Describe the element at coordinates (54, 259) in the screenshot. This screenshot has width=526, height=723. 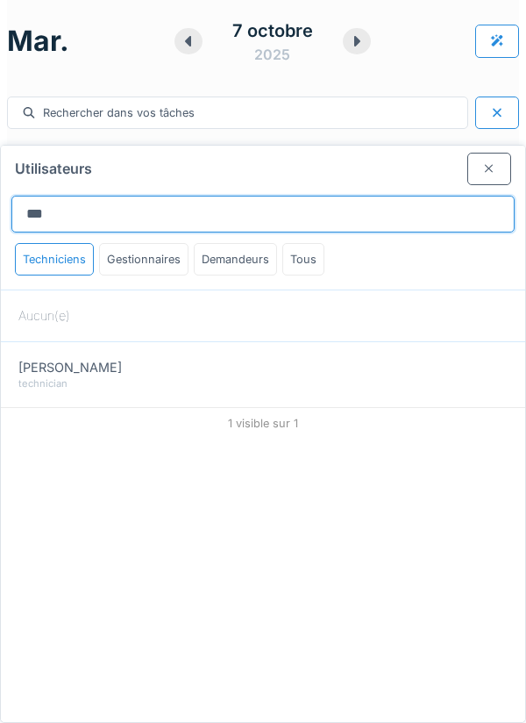
I see `div: Techniciens` at that location.